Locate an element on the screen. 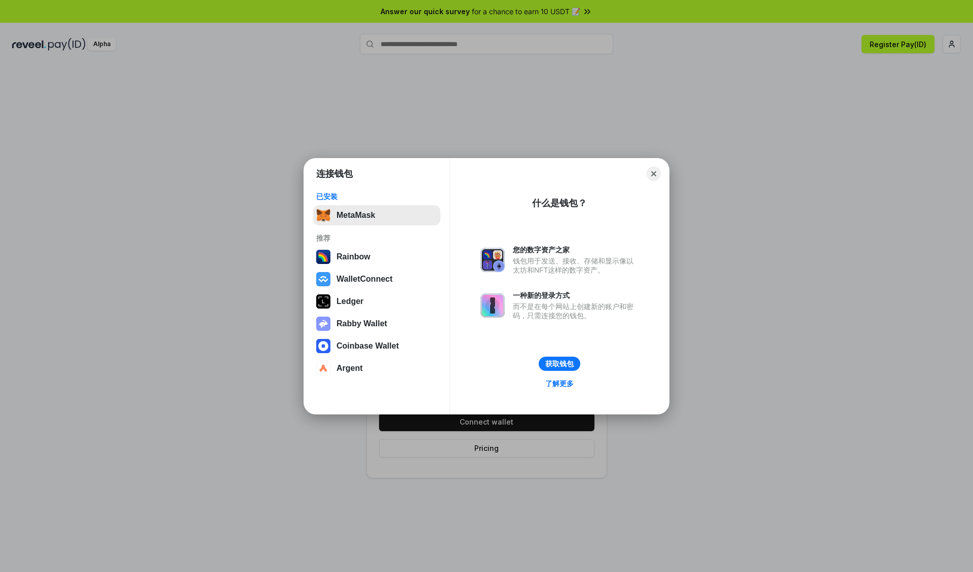  div: WalletConnect is located at coordinates (364, 279).